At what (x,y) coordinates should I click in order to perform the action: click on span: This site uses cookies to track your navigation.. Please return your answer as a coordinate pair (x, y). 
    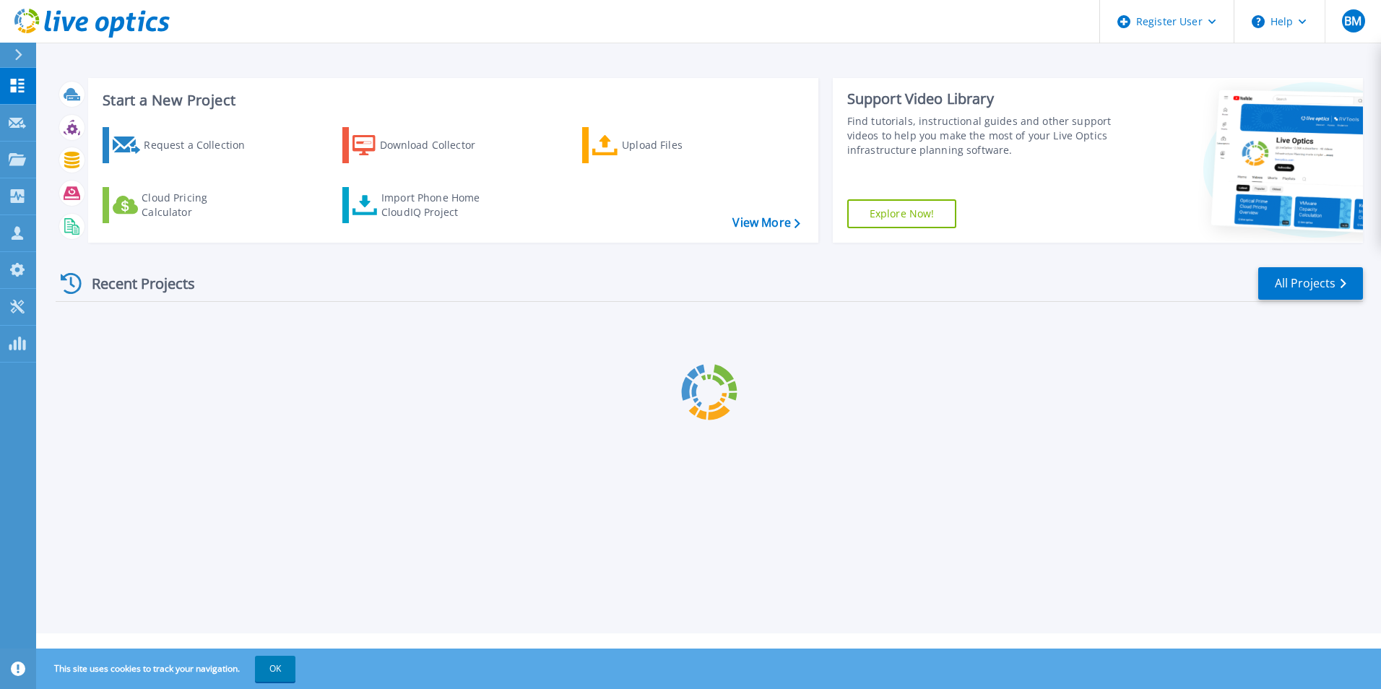
    Looking at the image, I should click on (168, 669).